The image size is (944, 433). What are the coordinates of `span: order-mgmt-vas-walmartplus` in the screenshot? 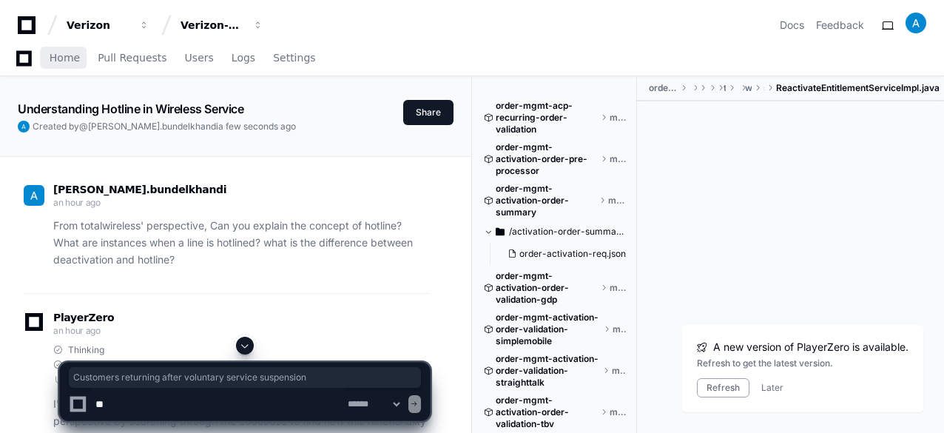 It's located at (663, 88).